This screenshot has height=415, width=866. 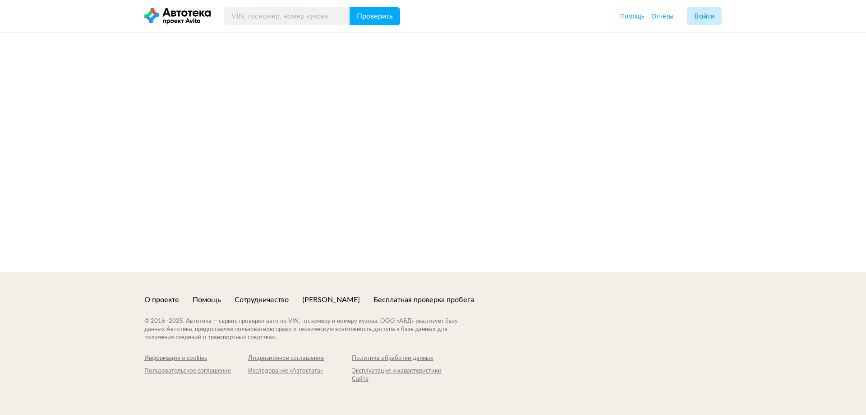 What do you see at coordinates (262, 300) in the screenshot?
I see `div: Сотрудничество` at bounding box center [262, 300].